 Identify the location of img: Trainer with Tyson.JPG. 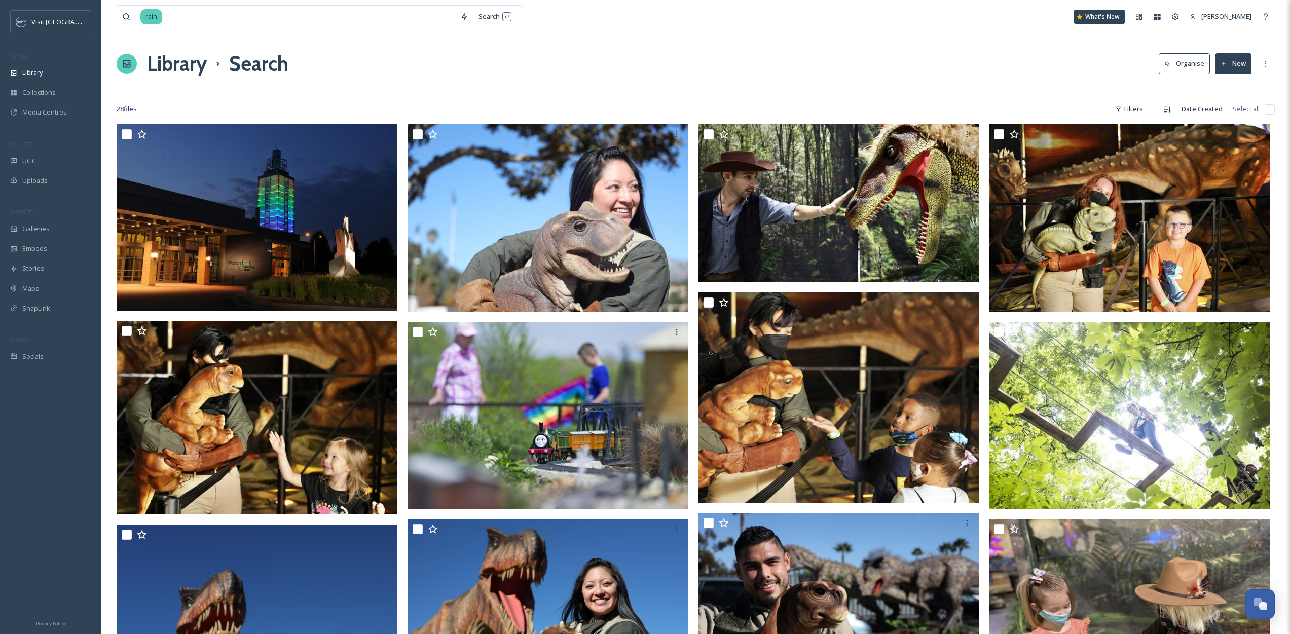
(548, 218).